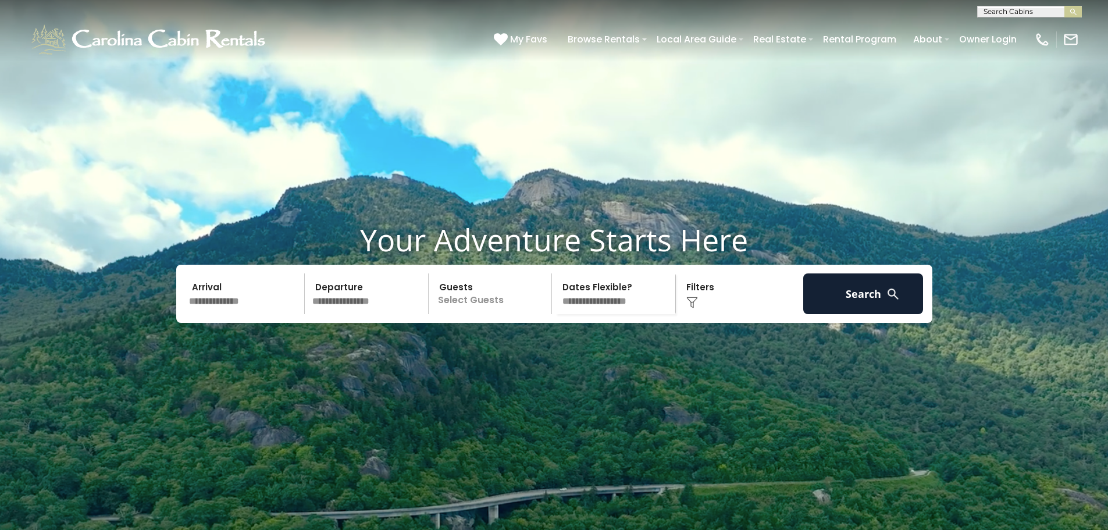 The width and height of the screenshot is (1108, 530). I want to click on a: About, so click(928, 39).